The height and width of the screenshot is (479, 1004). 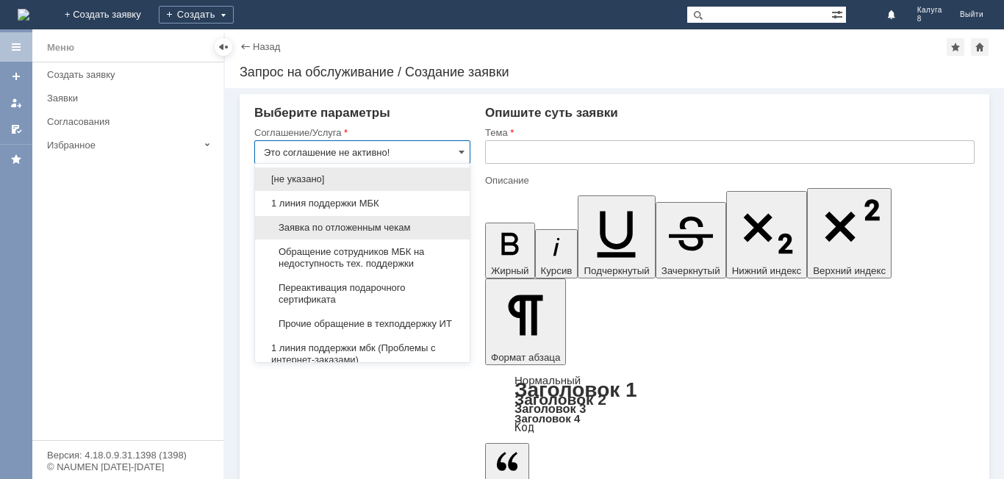 I want to click on span: 1 линия поддержки МБК, so click(x=362, y=204).